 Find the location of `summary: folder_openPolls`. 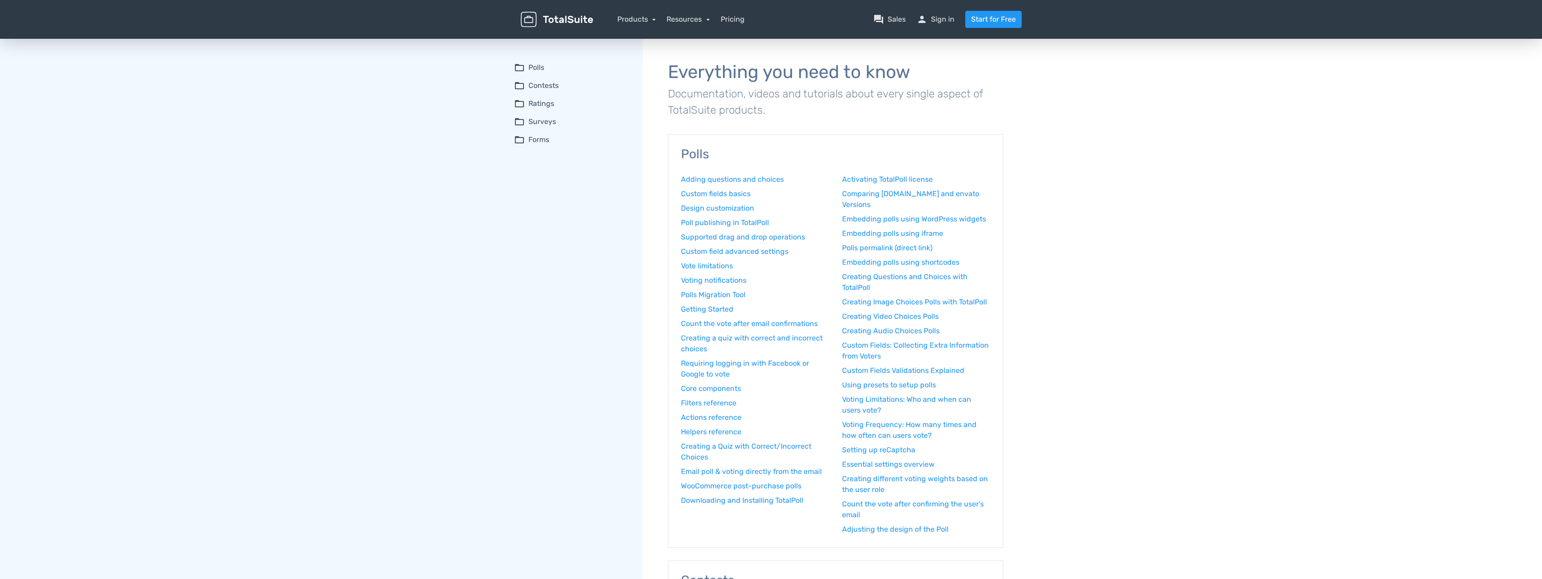

summary: folder_openPolls is located at coordinates (572, 68).